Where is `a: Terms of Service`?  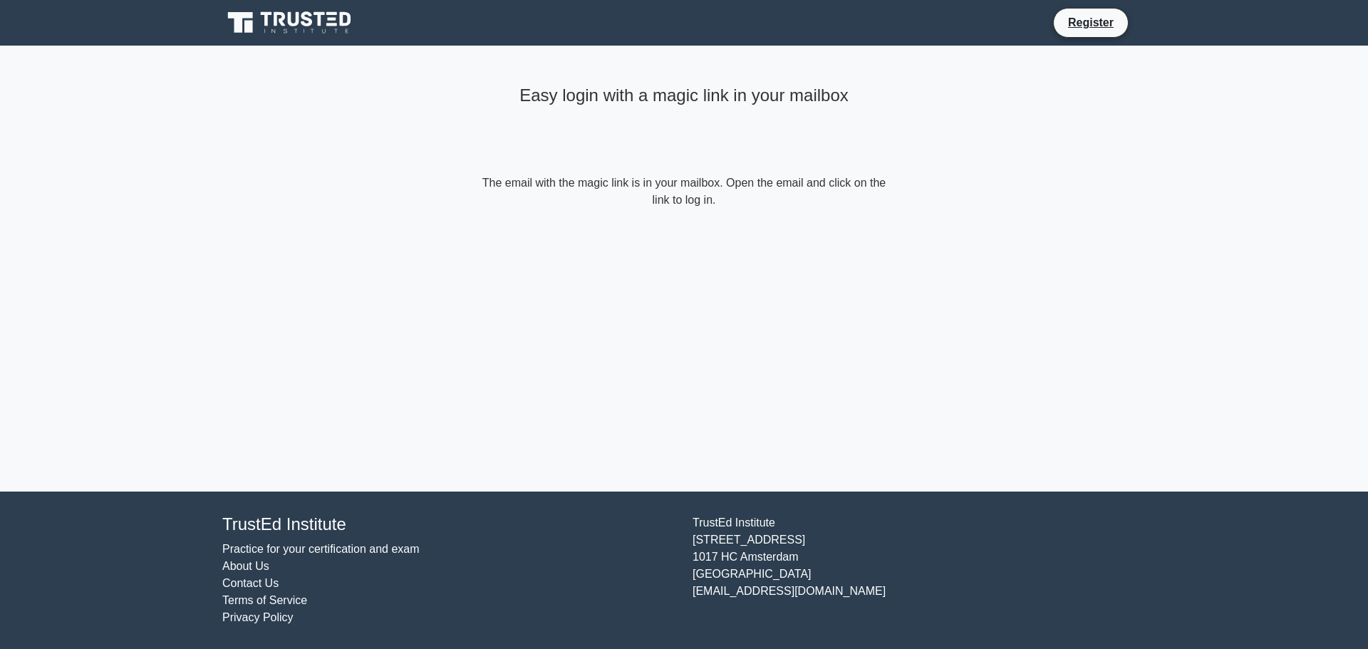 a: Terms of Service is located at coordinates (264, 600).